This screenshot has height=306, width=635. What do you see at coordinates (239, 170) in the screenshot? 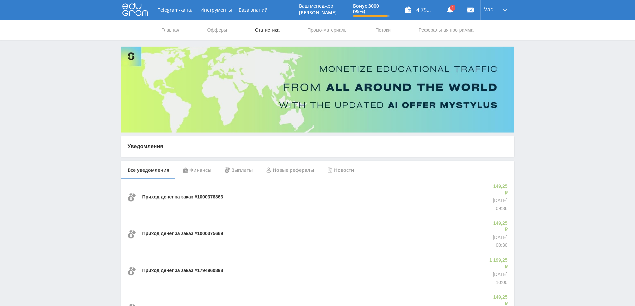
I see `div: Выплаты` at bounding box center [239, 170].